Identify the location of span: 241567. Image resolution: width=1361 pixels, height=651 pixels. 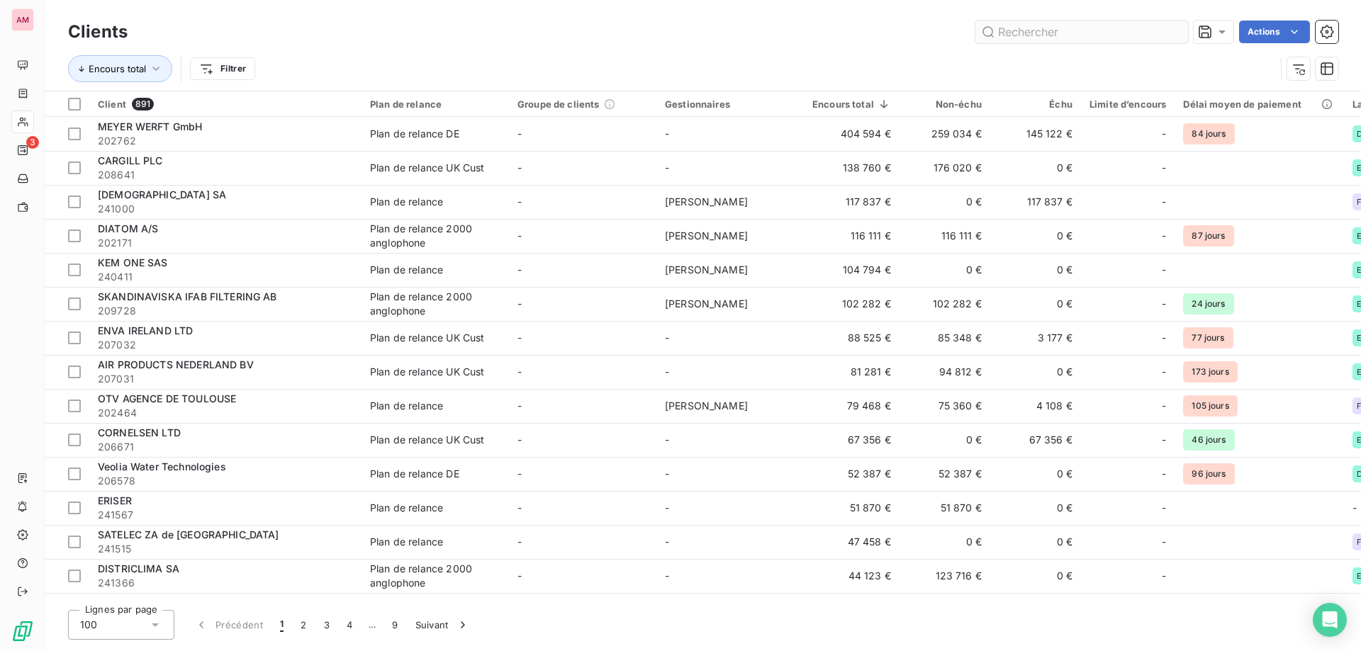
(225, 515).